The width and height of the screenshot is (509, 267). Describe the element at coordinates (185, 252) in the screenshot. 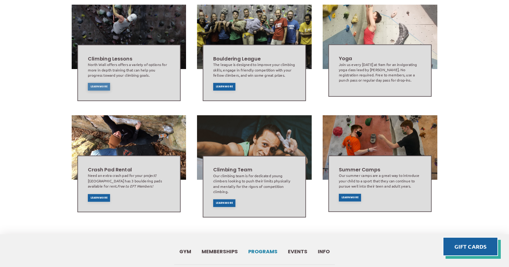

I see `a: Gym` at that location.